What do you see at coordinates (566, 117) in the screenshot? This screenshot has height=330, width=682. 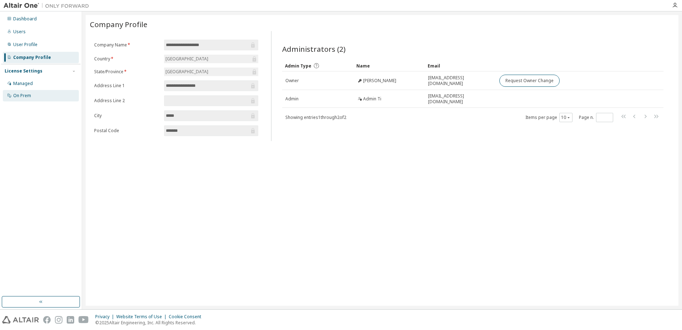 I see `button: 10` at bounding box center [566, 117].